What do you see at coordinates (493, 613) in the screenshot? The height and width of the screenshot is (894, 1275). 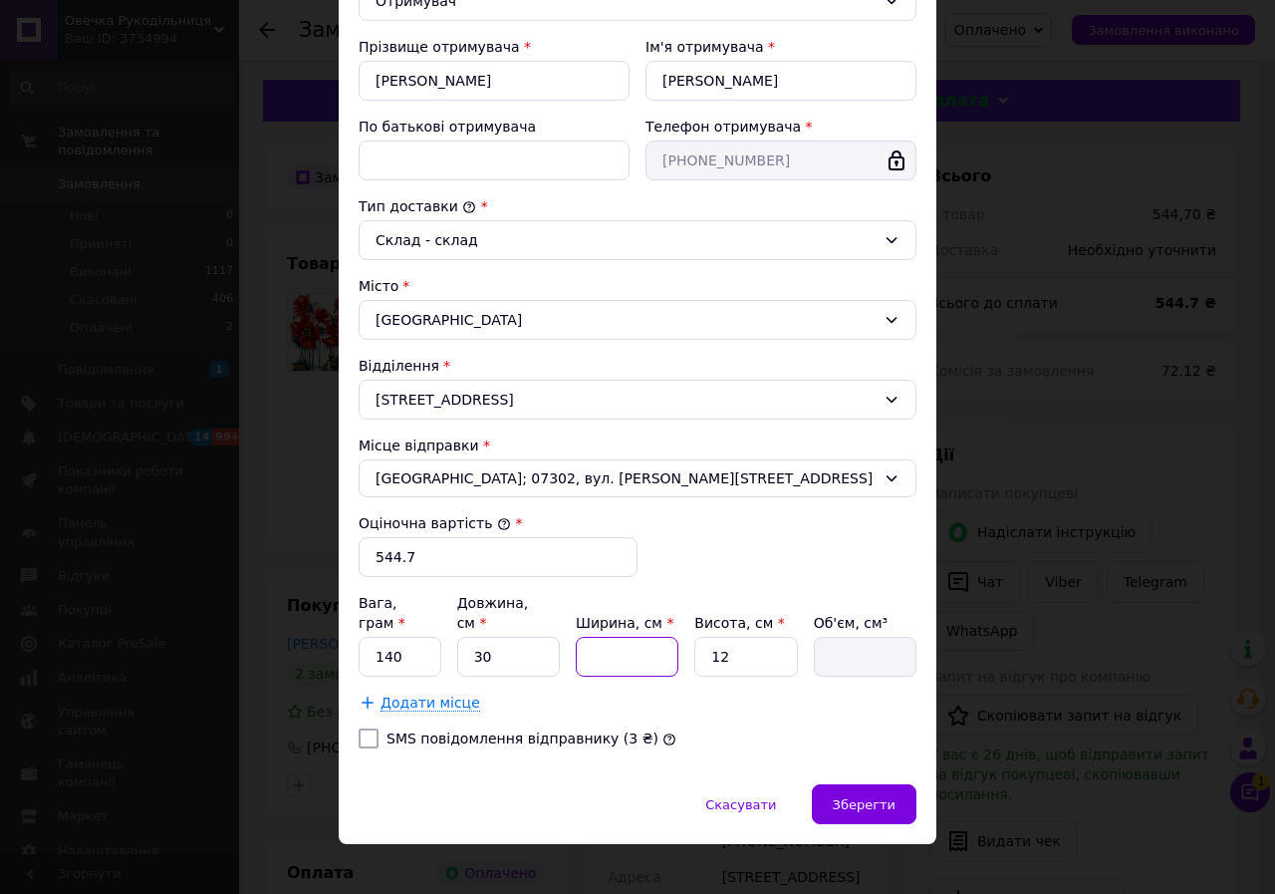 I see `label: Довжина, см` at bounding box center [493, 613].